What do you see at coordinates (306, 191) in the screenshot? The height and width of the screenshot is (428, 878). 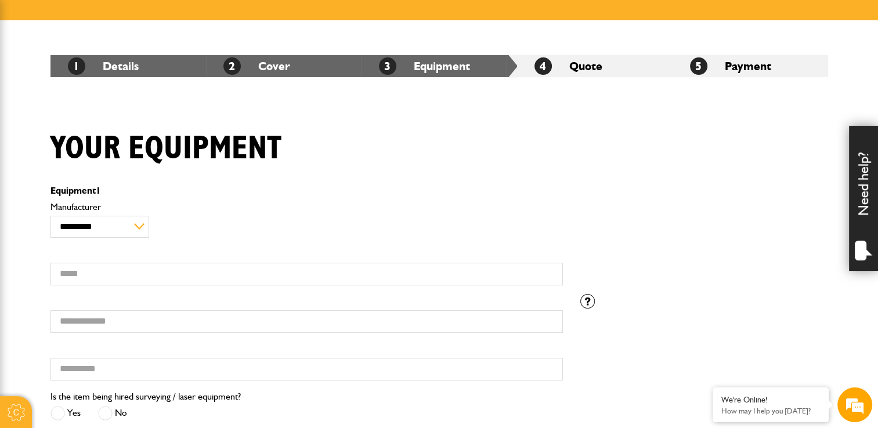 I see `p: Equipment` at bounding box center [306, 191].